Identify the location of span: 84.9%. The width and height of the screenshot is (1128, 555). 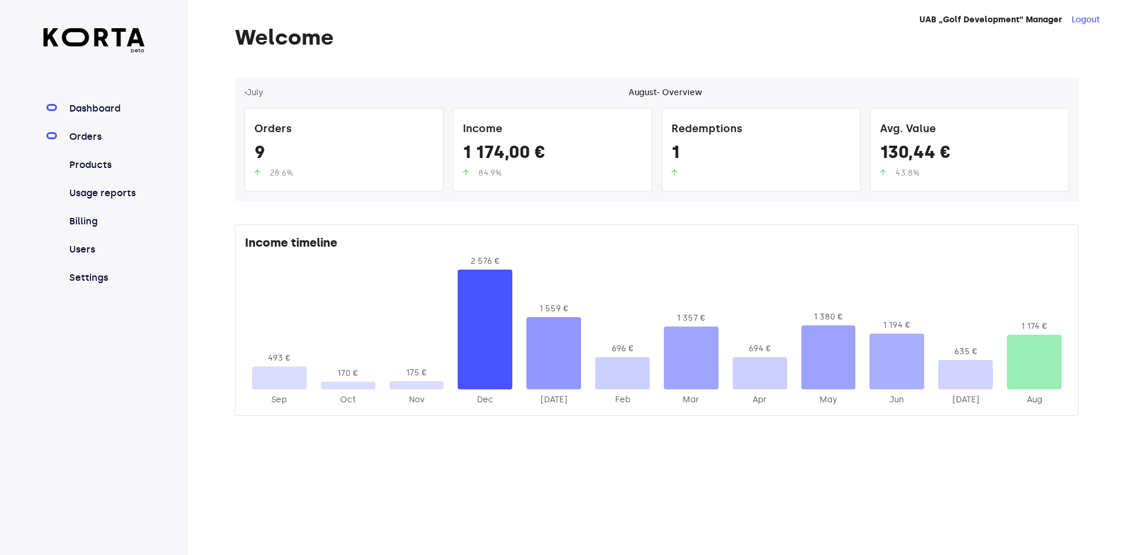
(490, 173).